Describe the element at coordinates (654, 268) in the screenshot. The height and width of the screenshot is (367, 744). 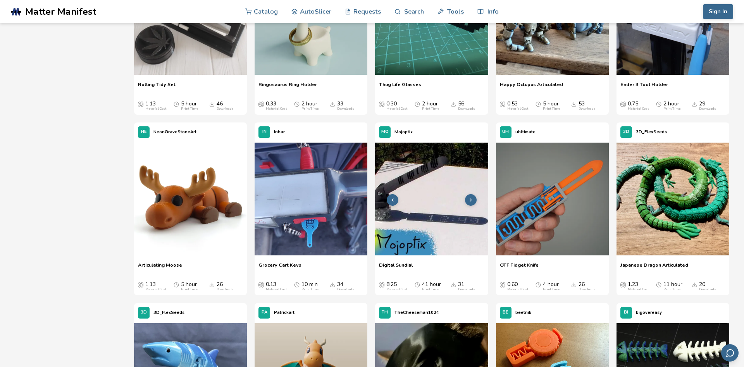
I see `a: Japanese Dragon Articulated` at that location.